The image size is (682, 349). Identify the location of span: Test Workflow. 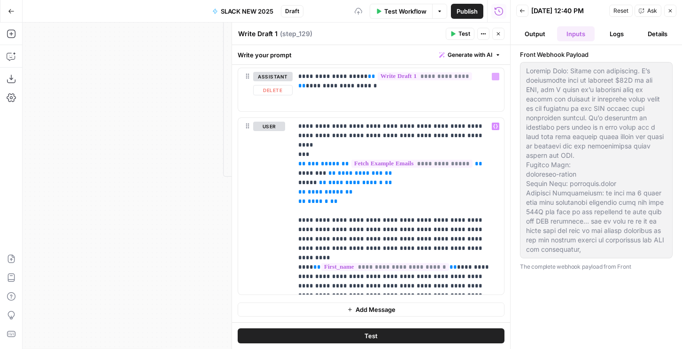
(405, 11).